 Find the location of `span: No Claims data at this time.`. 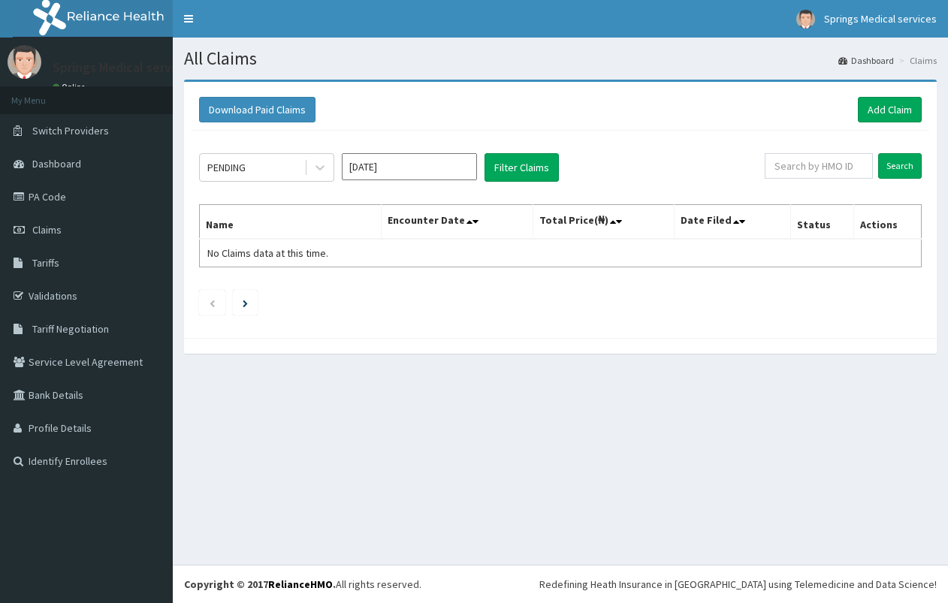

span: No Claims data at this time. is located at coordinates (267, 253).